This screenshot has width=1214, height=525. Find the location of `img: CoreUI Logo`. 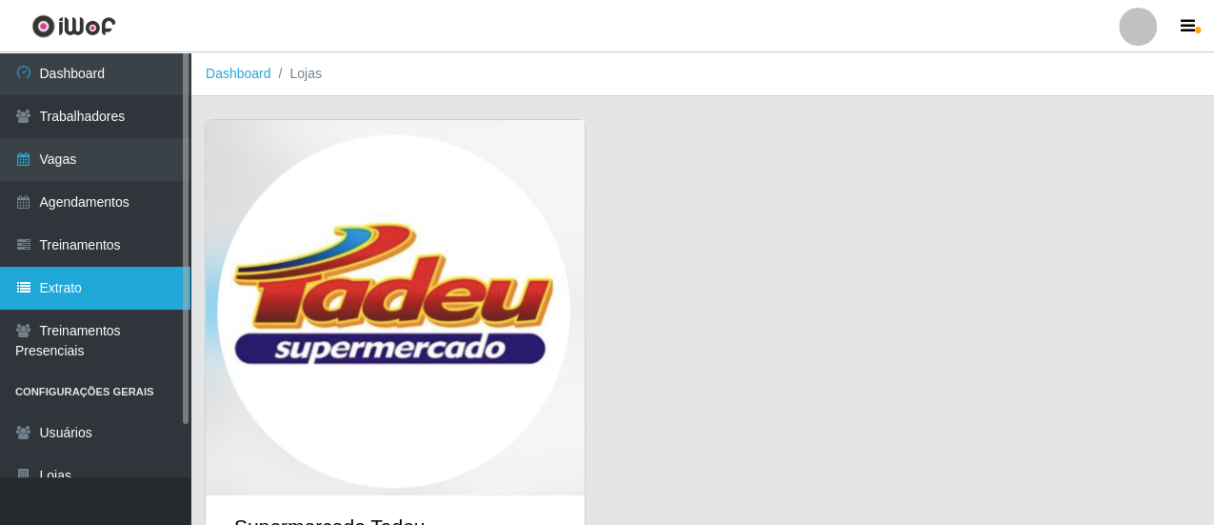

img: CoreUI Logo is located at coordinates (73, 26).